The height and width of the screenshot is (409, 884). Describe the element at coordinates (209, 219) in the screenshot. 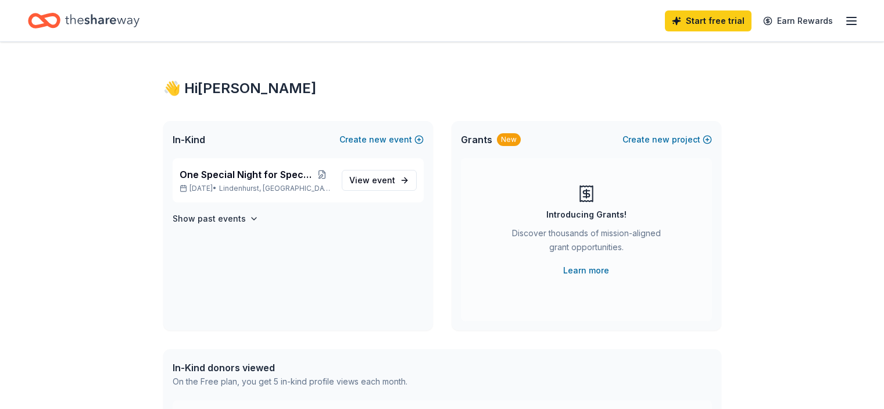

I see `h4: Show past events` at that location.